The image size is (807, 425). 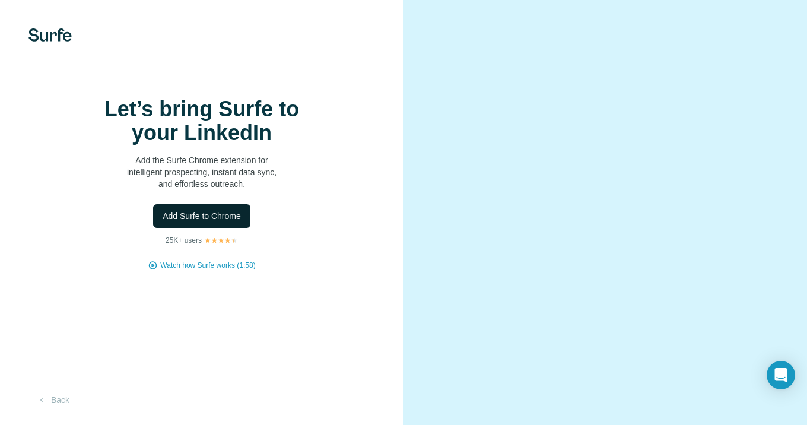 I want to click on button: Watch how Surfe works (1:58), so click(x=208, y=265).